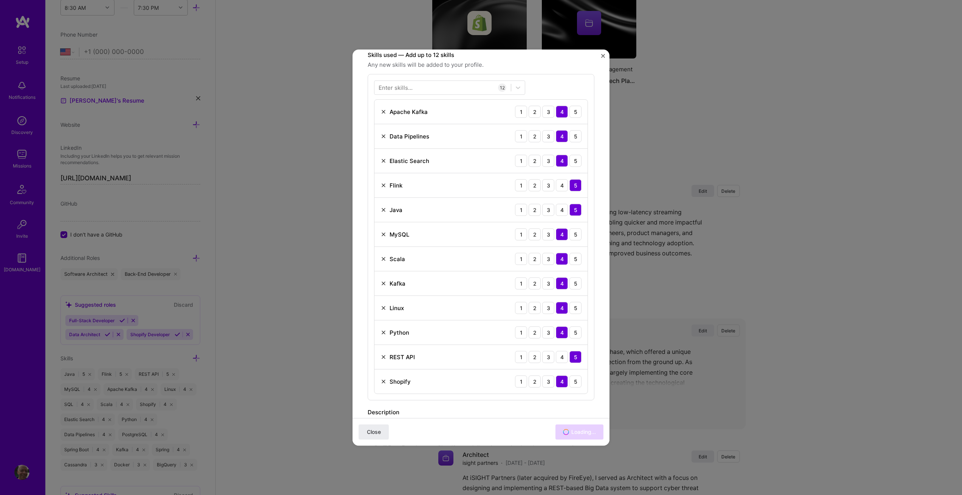 The width and height of the screenshot is (962, 495). Describe the element at coordinates (502, 88) in the screenshot. I see `div: 12` at that location.